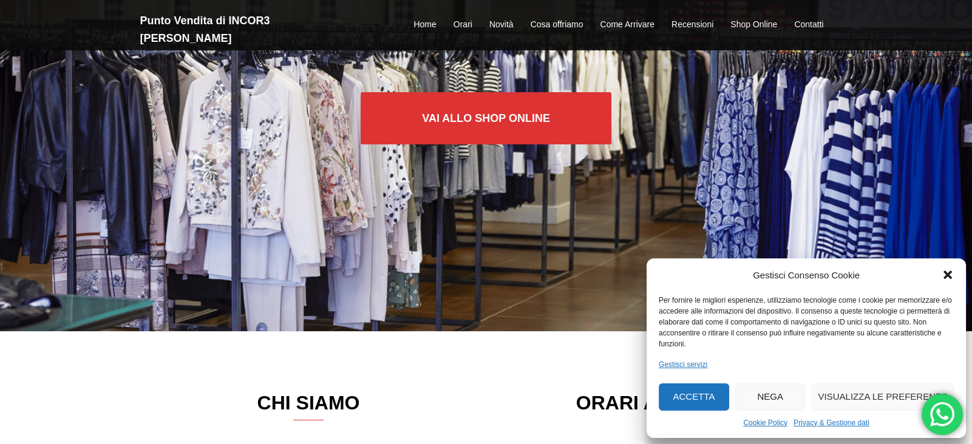 This screenshot has width=972, height=444. What do you see at coordinates (806, 322) in the screenshot?
I see `div: Per fornire le migliori esperienze, utilizziamo tecnologie come i cookie per memorizzare e/o acce...` at bounding box center [806, 322].